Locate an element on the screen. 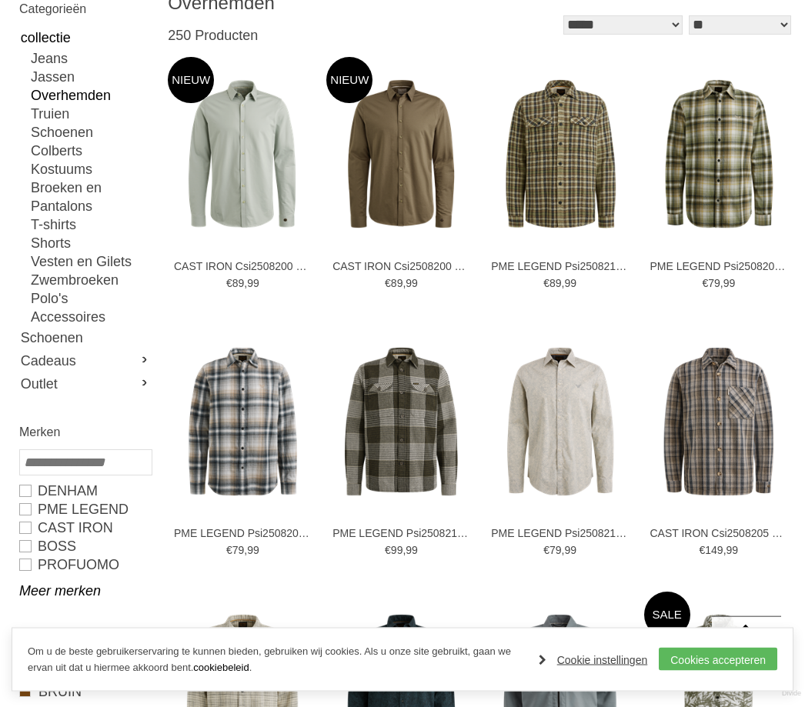  a: PROFUOMO is located at coordinates (85, 566).